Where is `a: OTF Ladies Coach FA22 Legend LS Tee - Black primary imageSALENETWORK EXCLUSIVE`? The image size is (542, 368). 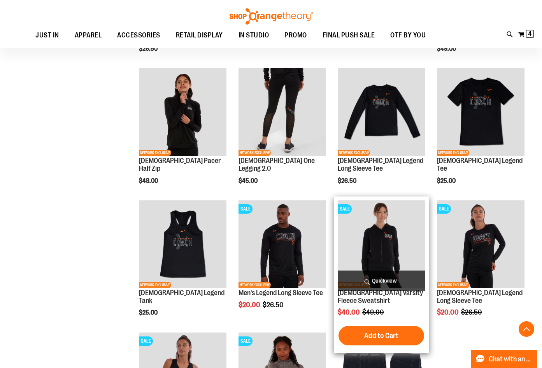
a: OTF Ladies Coach FA22 Legend LS Tee - Black primary imageSALENETWORK EXCLUSIVE is located at coordinates (481, 244).